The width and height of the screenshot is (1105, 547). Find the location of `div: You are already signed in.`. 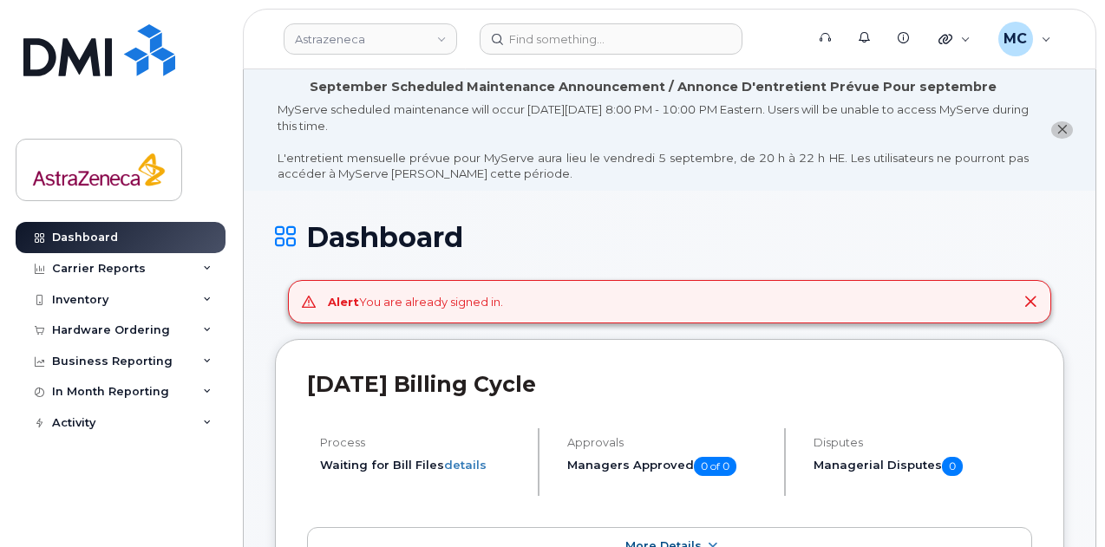

div: You are already signed in. is located at coordinates (415, 302).